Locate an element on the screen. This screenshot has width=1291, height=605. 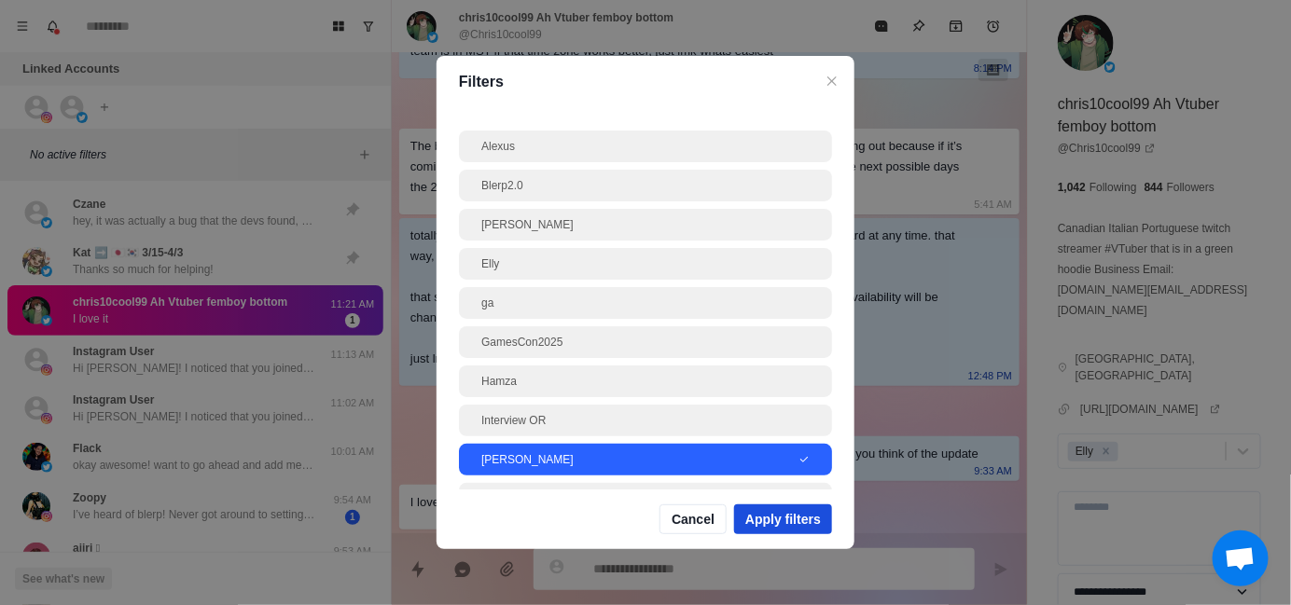
div: Blerp2.0 is located at coordinates (645, 186).